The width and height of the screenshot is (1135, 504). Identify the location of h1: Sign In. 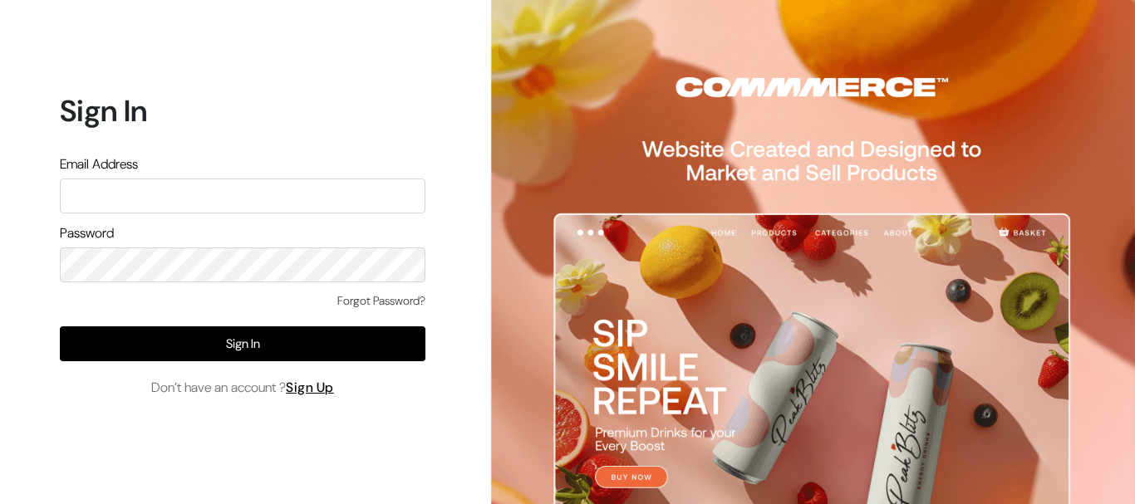
(243, 110).